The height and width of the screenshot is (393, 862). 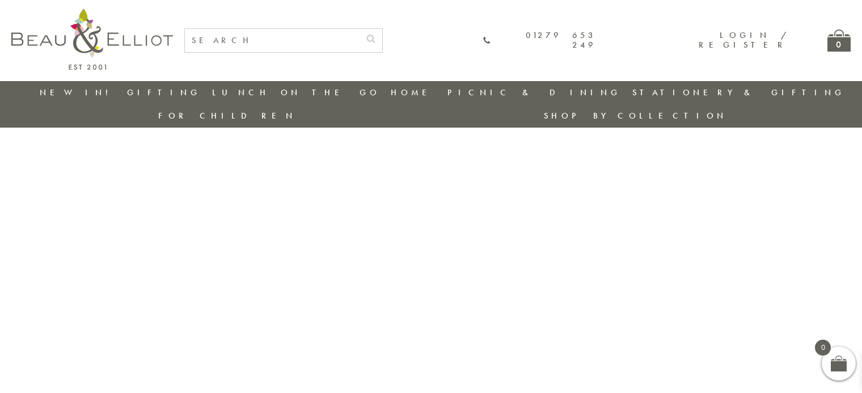 What do you see at coordinates (838, 40) in the screenshot?
I see `a: 0` at bounding box center [838, 40].